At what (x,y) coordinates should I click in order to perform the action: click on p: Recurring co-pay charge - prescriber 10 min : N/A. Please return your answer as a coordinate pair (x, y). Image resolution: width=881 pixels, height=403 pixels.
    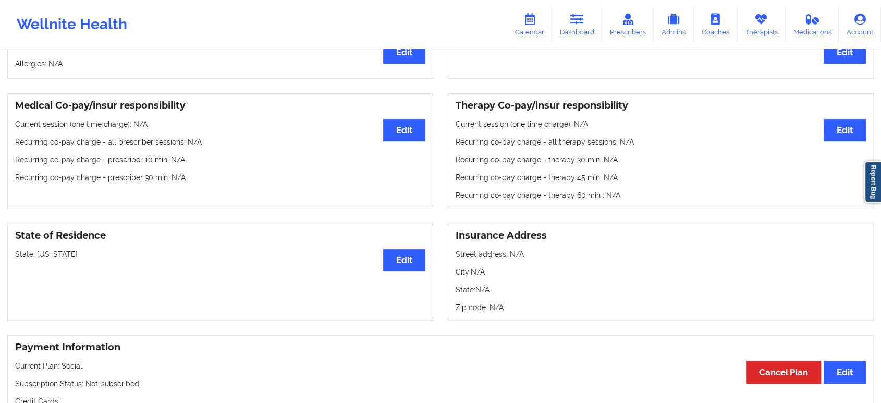
    Looking at the image, I should click on (220, 160).